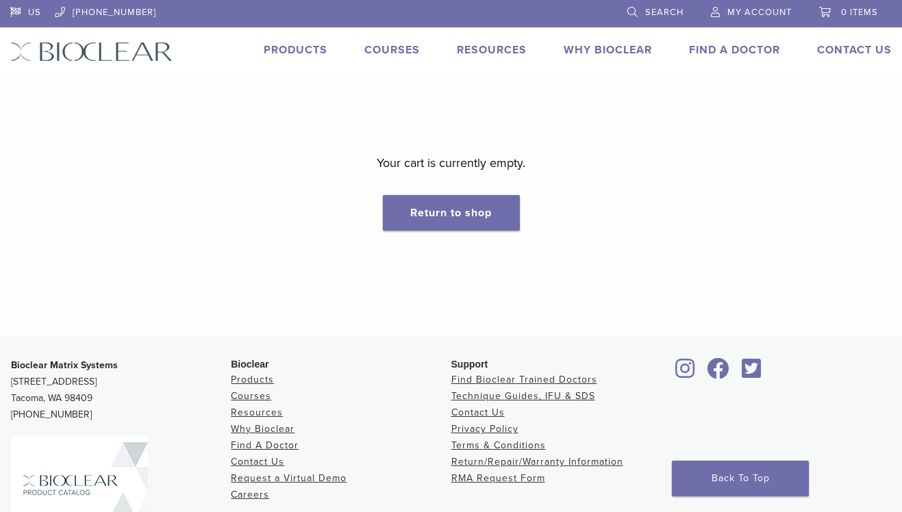 The image size is (902, 512). I want to click on img: Bioclear, so click(91, 51).